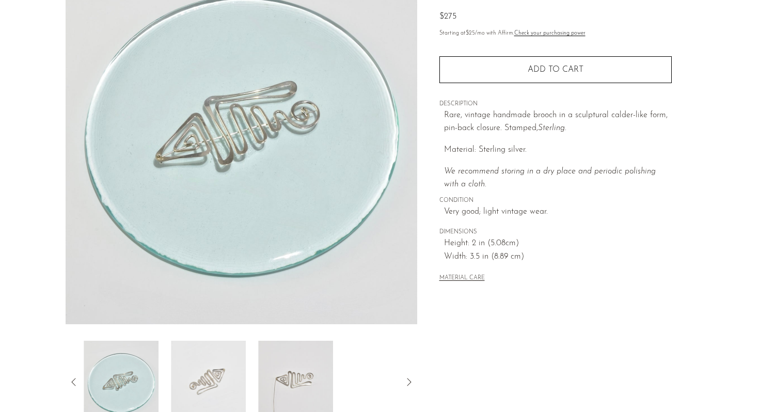 The image size is (759, 412). Describe the element at coordinates (556, 70) in the screenshot. I see `span: Add to cart` at that location.